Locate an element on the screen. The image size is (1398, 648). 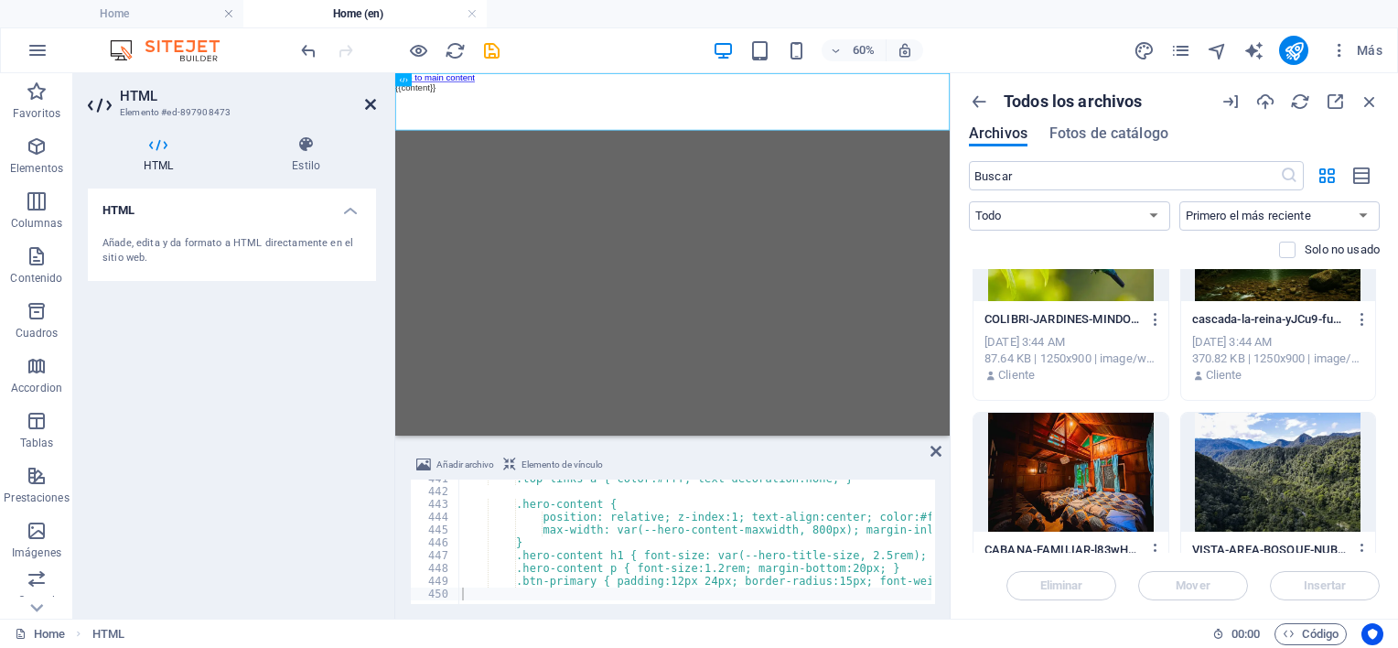
div: 446 is located at coordinates (436, 543).